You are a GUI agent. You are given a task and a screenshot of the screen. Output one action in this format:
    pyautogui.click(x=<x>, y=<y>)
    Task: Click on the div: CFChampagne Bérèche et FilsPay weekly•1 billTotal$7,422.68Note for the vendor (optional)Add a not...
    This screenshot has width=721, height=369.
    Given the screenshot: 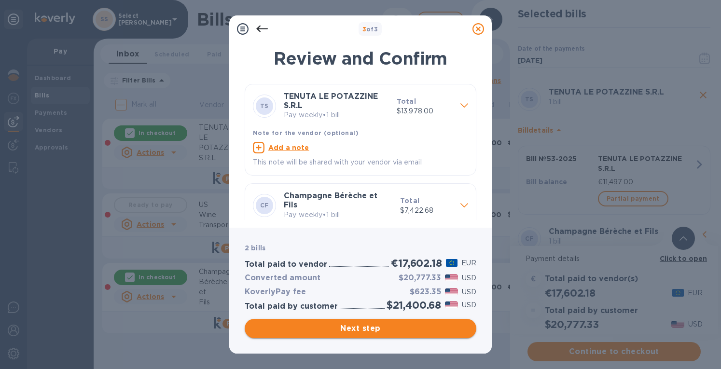 What is the action you would take?
    pyautogui.click(x=360, y=229)
    